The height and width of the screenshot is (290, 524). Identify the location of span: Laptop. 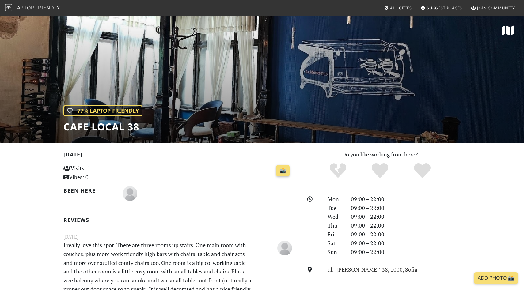
(24, 8).